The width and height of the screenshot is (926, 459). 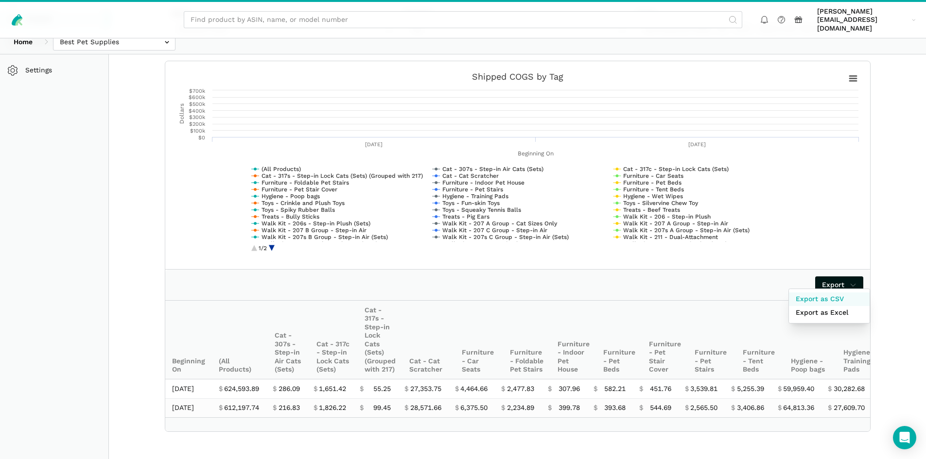 What do you see at coordinates (829, 313) in the screenshot?
I see `a: Export as Excel` at bounding box center [829, 313].